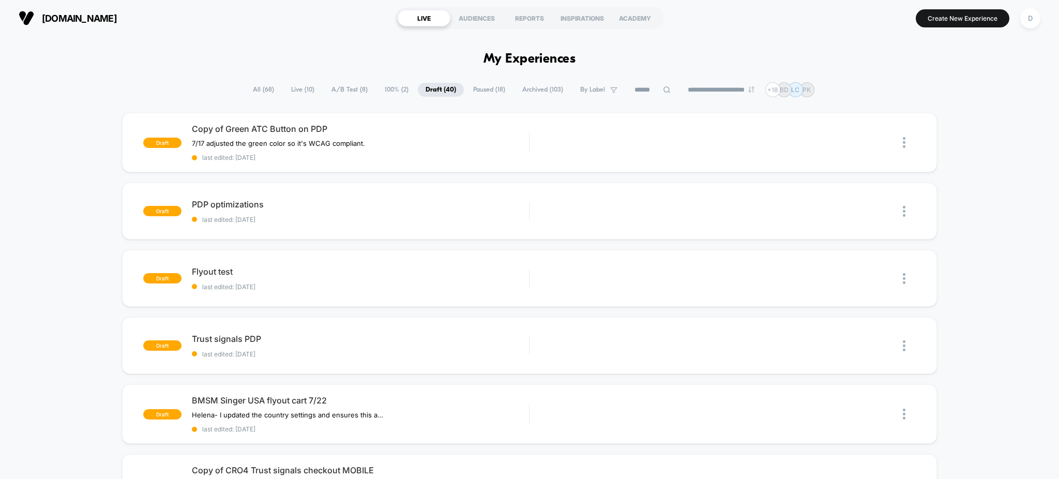 The height and width of the screenshot is (479, 1059). I want to click on p: LC, so click(796, 89).